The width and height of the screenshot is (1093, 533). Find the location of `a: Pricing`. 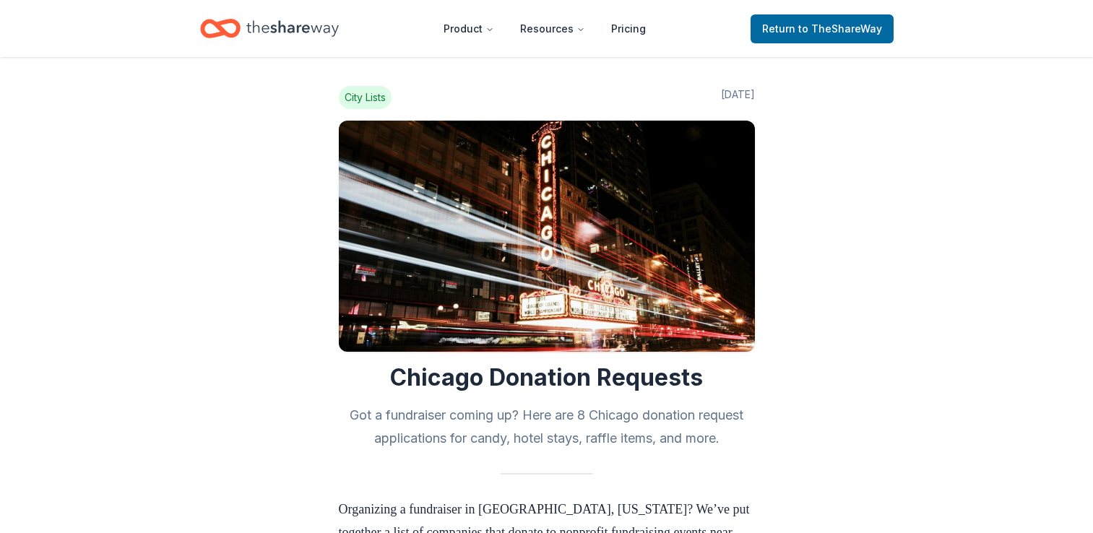

a: Pricing is located at coordinates (628, 29).